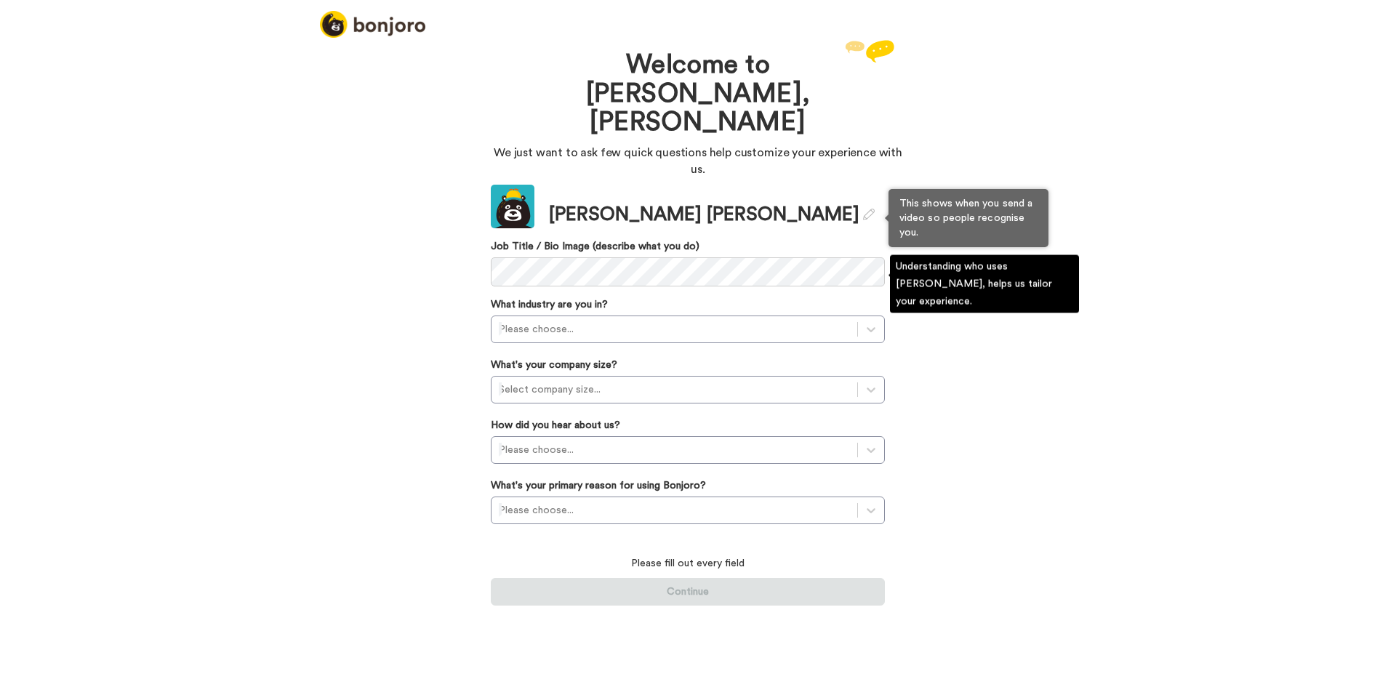  Describe the element at coordinates (698, 161) in the screenshot. I see `p: We just want to ask few quick questions help customize your experience with us.` at that location.